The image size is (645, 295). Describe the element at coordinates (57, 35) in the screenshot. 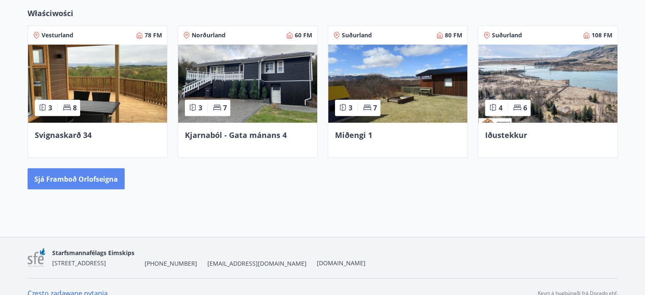

I see `font: Vesturland` at that location.